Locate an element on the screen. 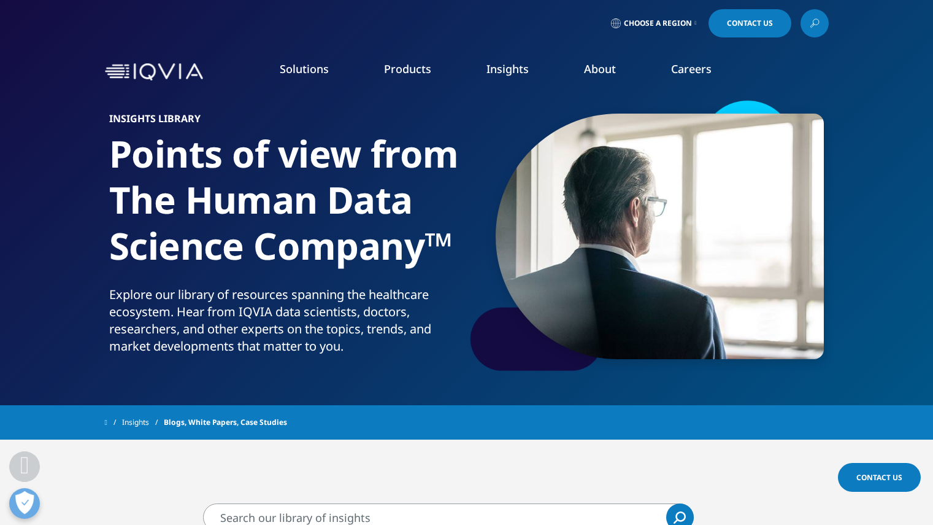 This screenshot has height=525, width=933. a: About is located at coordinates (600, 69).